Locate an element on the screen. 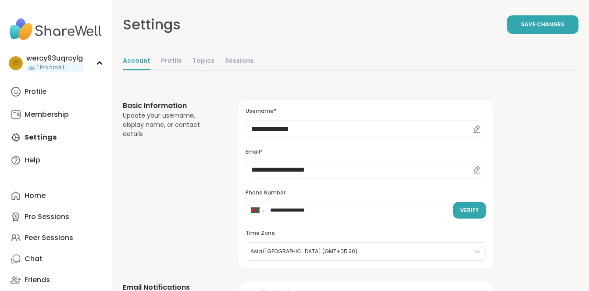 The image size is (589, 291). button: Verify is located at coordinates (469, 210).